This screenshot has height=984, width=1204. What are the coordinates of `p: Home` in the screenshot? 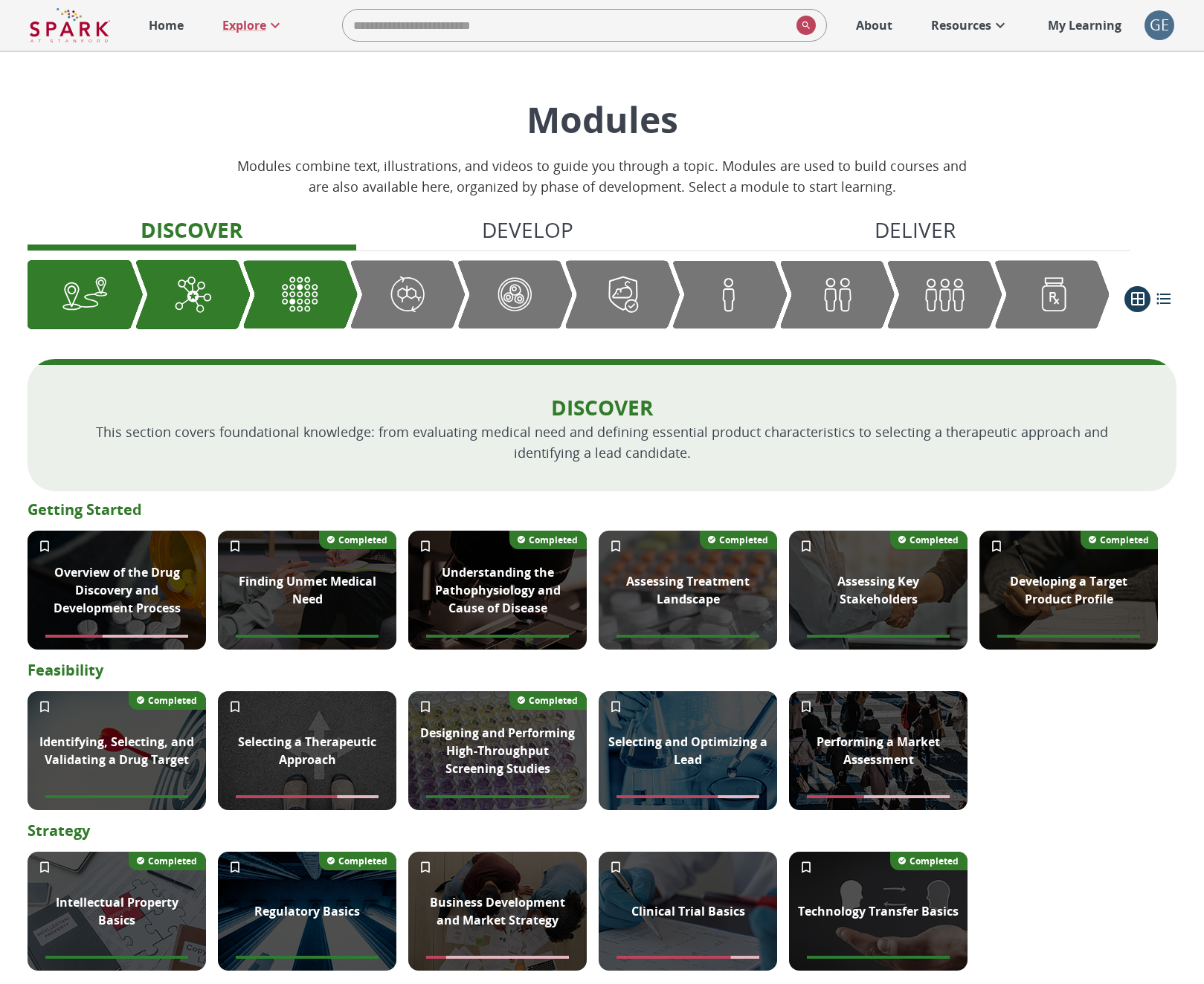 It's located at (165, 25).